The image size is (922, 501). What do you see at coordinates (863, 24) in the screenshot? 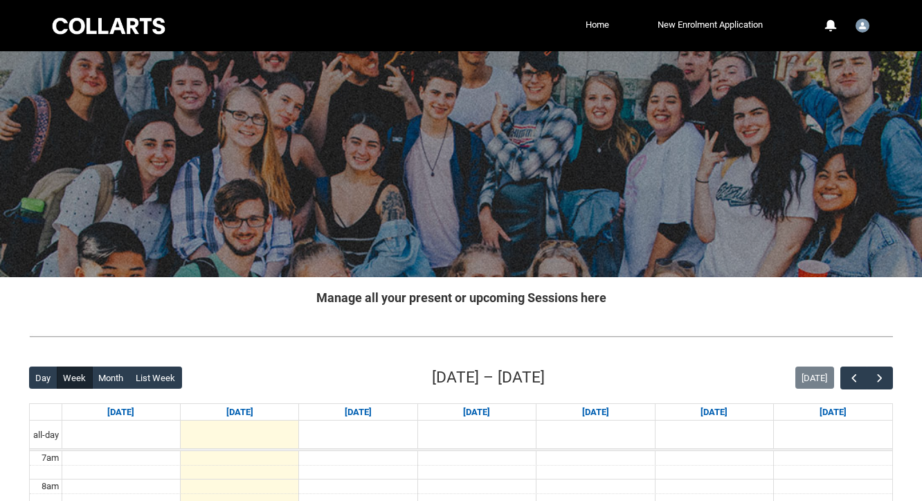
I see `button: User Profile Student.cnance.20241138` at bounding box center [863, 24].